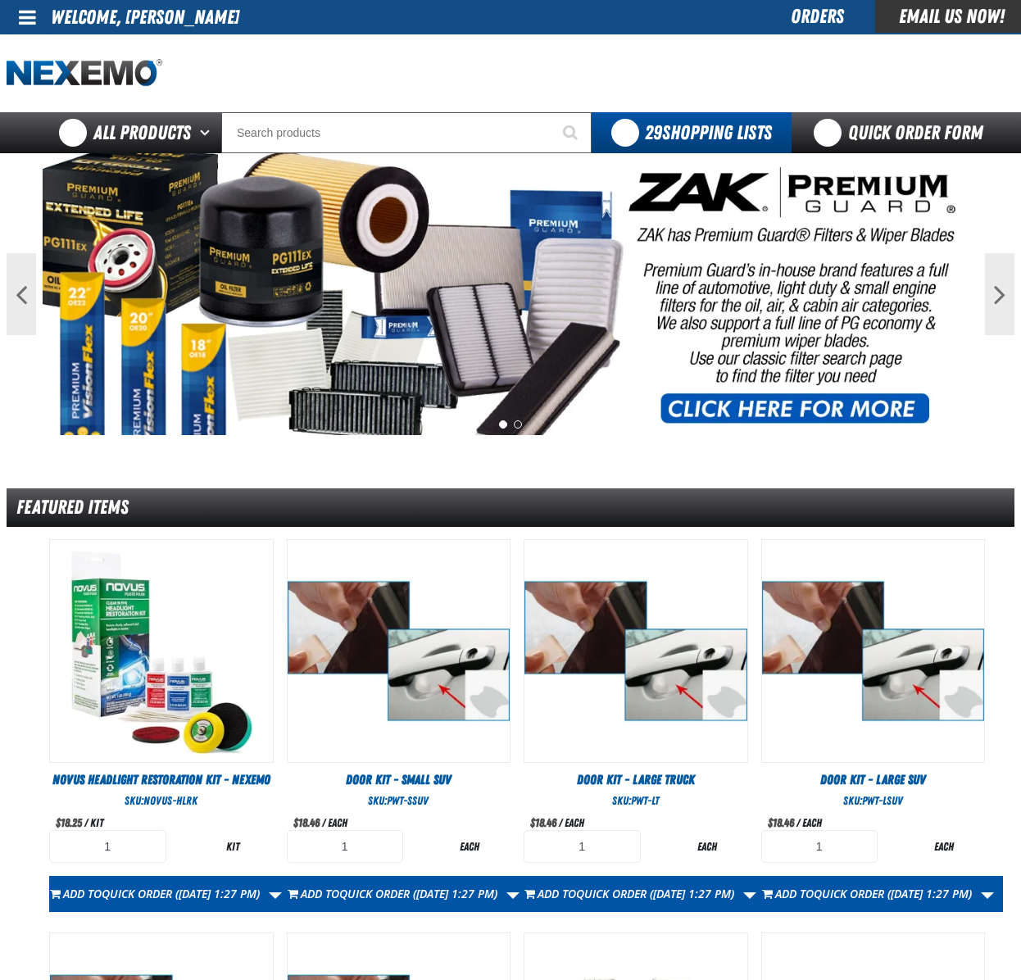 This screenshot has width=1021, height=980. What do you see at coordinates (636, 779) in the screenshot?
I see `span: Door Kit - Large Truck` at bounding box center [636, 779].